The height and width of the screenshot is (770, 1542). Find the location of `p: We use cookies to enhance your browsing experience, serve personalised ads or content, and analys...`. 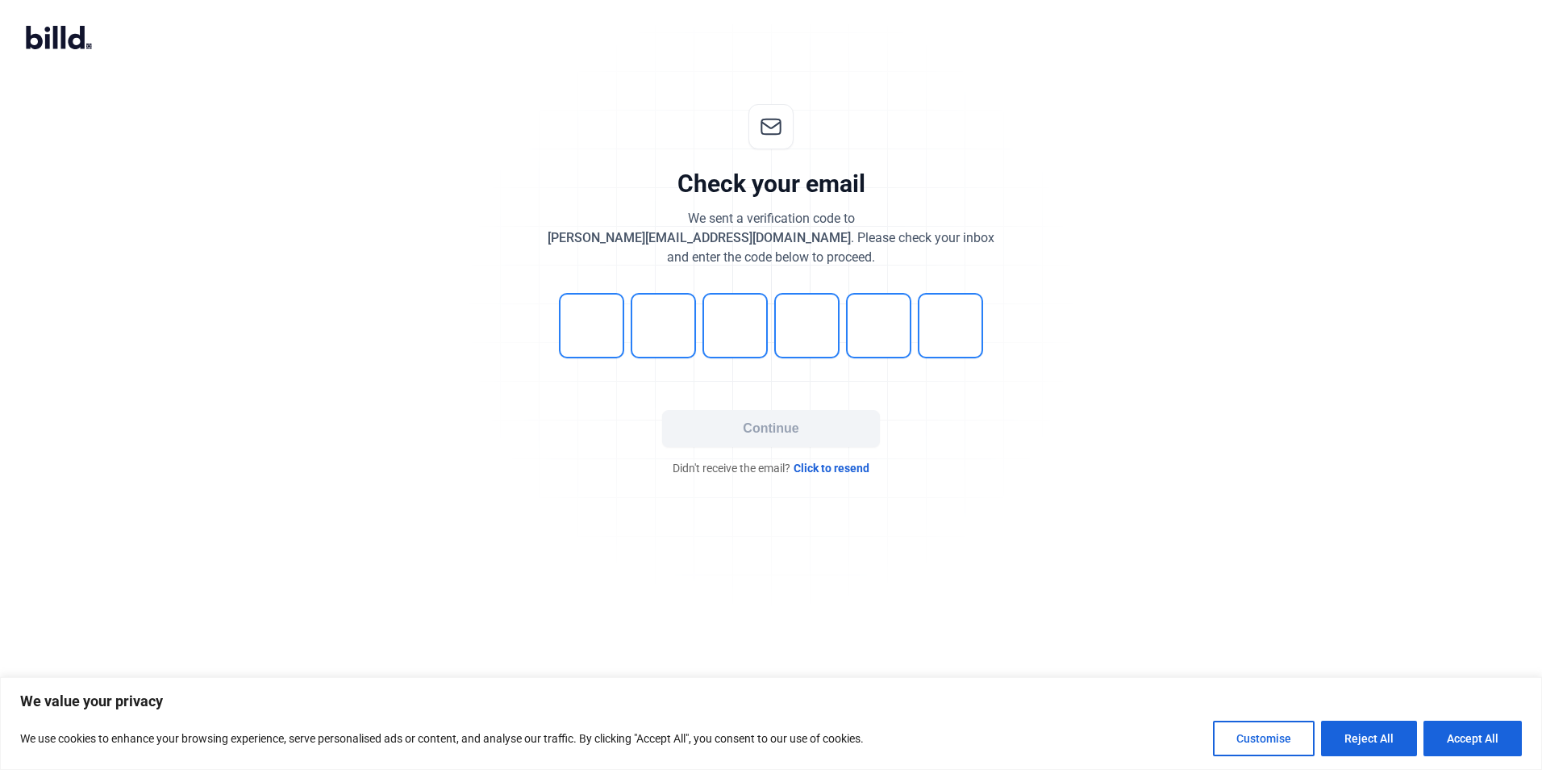

p: We use cookies to enhance your browsing experience, serve personalised ads or content, and analys... is located at coordinates (442, 738).